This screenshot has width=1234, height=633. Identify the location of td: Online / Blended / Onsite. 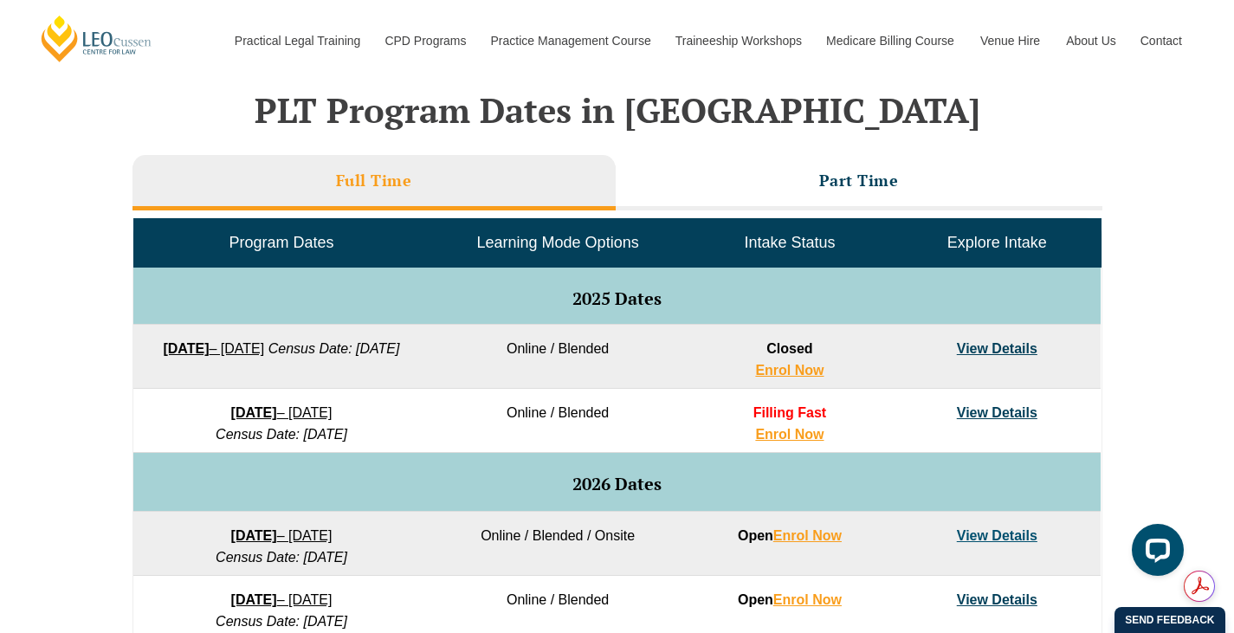
(558, 544).